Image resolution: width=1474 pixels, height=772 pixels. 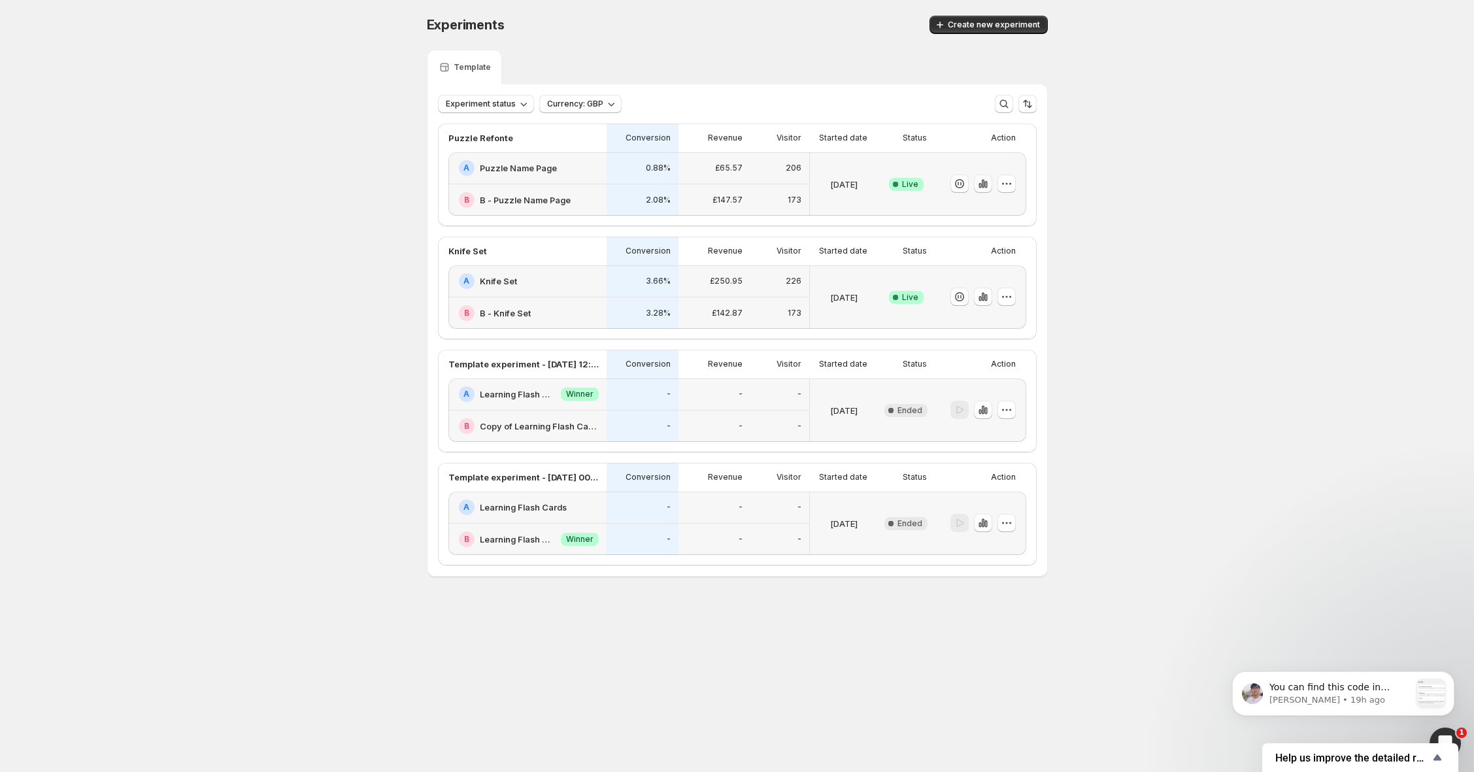 What do you see at coordinates (465, 25) in the screenshot?
I see `span: Experiments` at bounding box center [465, 25].